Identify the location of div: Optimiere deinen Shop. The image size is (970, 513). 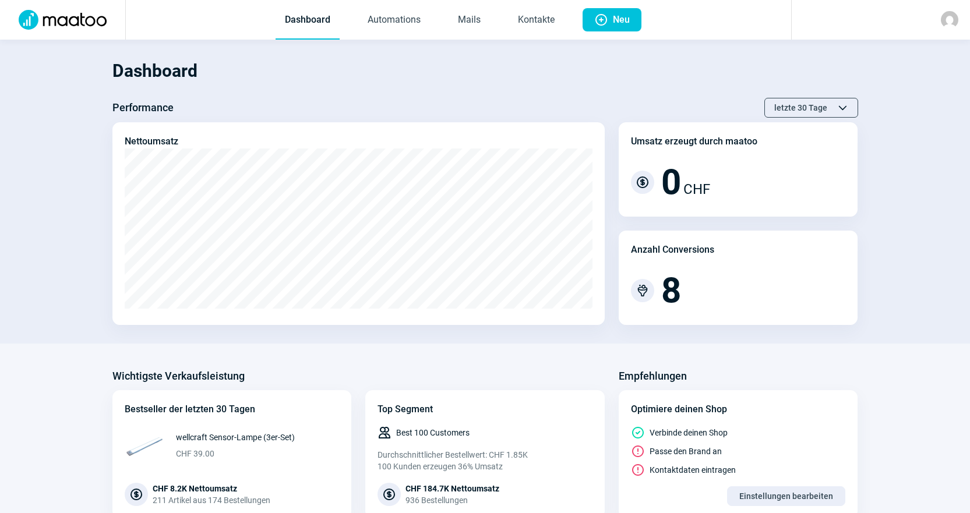
(738, 410).